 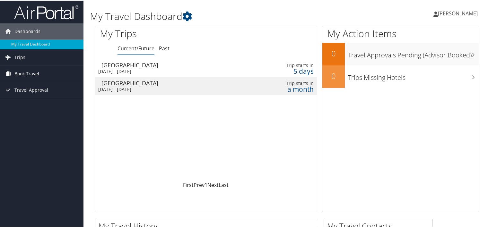 What do you see at coordinates (27, 31) in the screenshot?
I see `span: Dashboards` at bounding box center [27, 31].